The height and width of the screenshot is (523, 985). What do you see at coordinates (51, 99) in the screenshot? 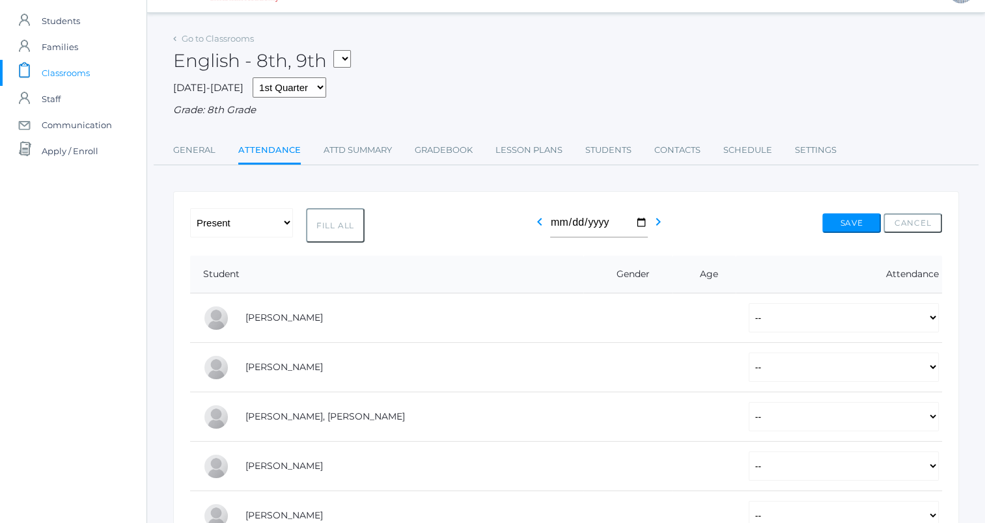
I see `span: Staff` at bounding box center [51, 99].